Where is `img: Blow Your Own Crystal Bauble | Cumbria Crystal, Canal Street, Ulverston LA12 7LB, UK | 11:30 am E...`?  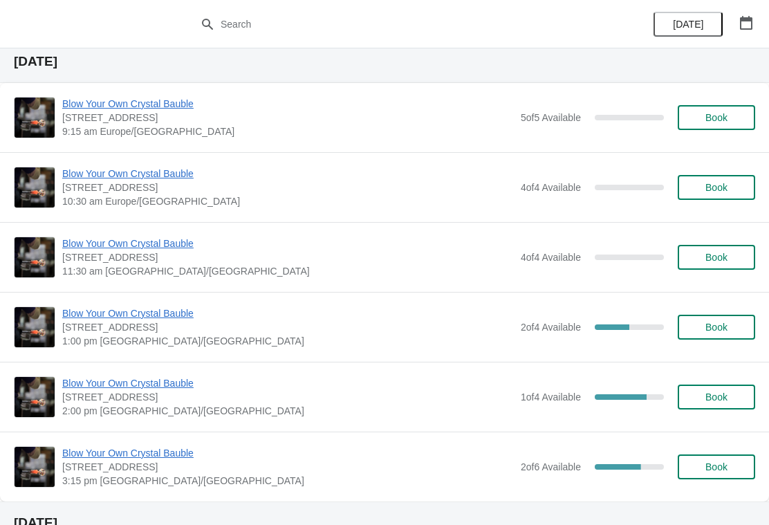
img: Blow Your Own Crystal Bauble | Cumbria Crystal, Canal Street, Ulverston LA12 7LB, UK | 11:30 am E... is located at coordinates (35, 257).